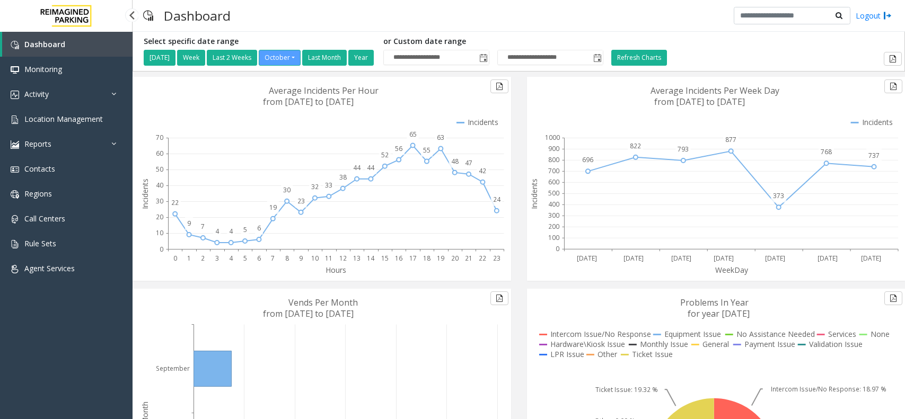 The image size is (905, 419). Describe the element at coordinates (67, 44) in the screenshot. I see `a: Dashboard` at that location.